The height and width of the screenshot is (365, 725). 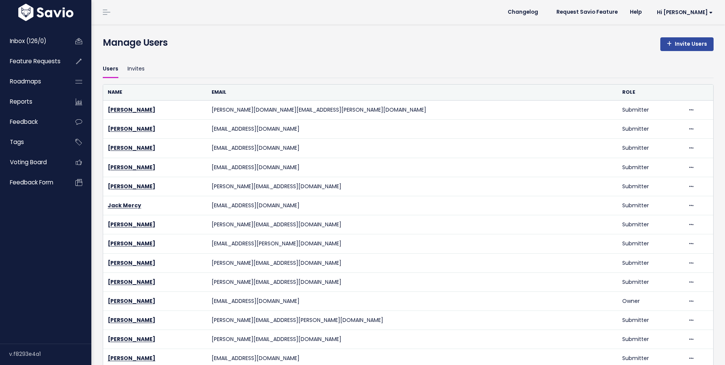 I want to click on h4: Manage Users, so click(x=135, y=43).